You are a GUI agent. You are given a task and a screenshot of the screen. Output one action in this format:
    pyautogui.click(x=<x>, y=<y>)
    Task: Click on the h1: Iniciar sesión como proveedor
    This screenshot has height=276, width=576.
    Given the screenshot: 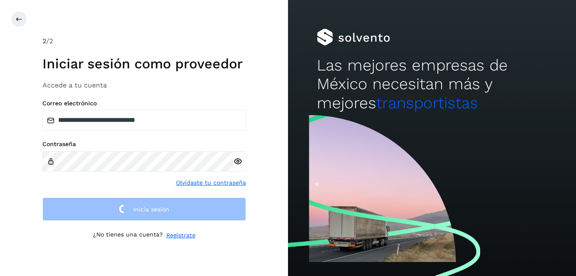 What is the action you would take?
    pyautogui.click(x=144, y=64)
    